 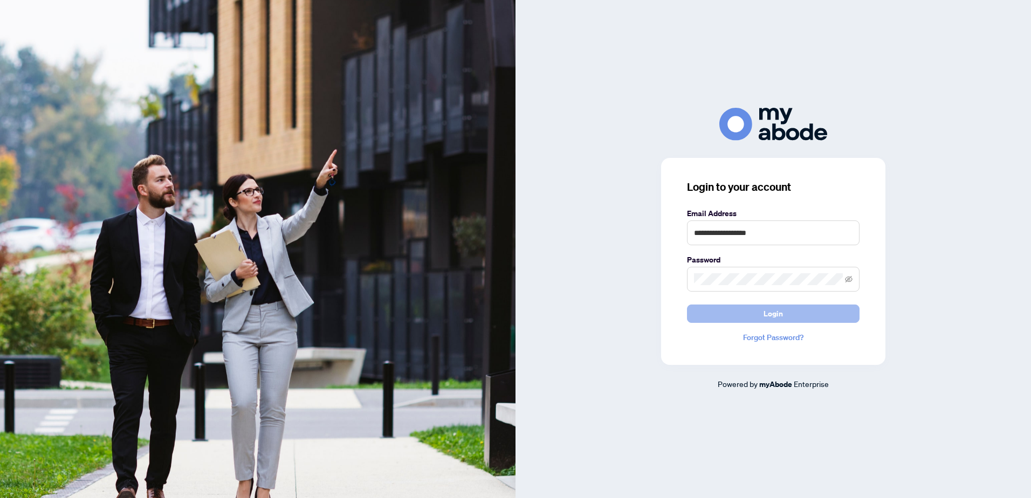 What do you see at coordinates (773, 314) in the screenshot?
I see `span: Login` at bounding box center [773, 314].